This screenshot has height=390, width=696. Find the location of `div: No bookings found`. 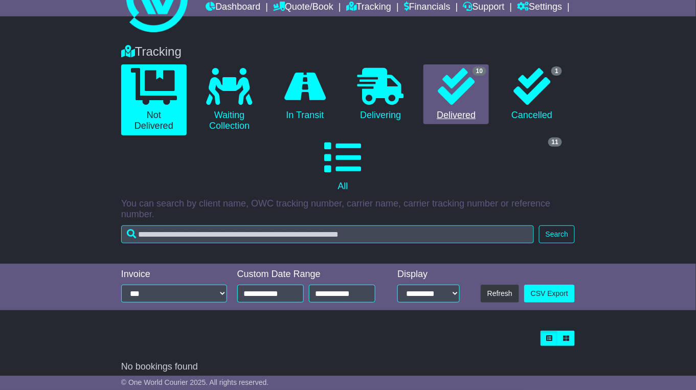

div: No bookings found is located at coordinates (348, 367).